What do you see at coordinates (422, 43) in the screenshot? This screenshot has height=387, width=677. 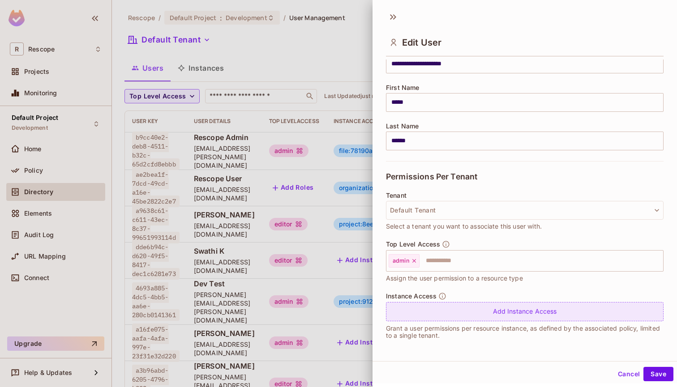 I see `span: Edit User` at bounding box center [422, 43].